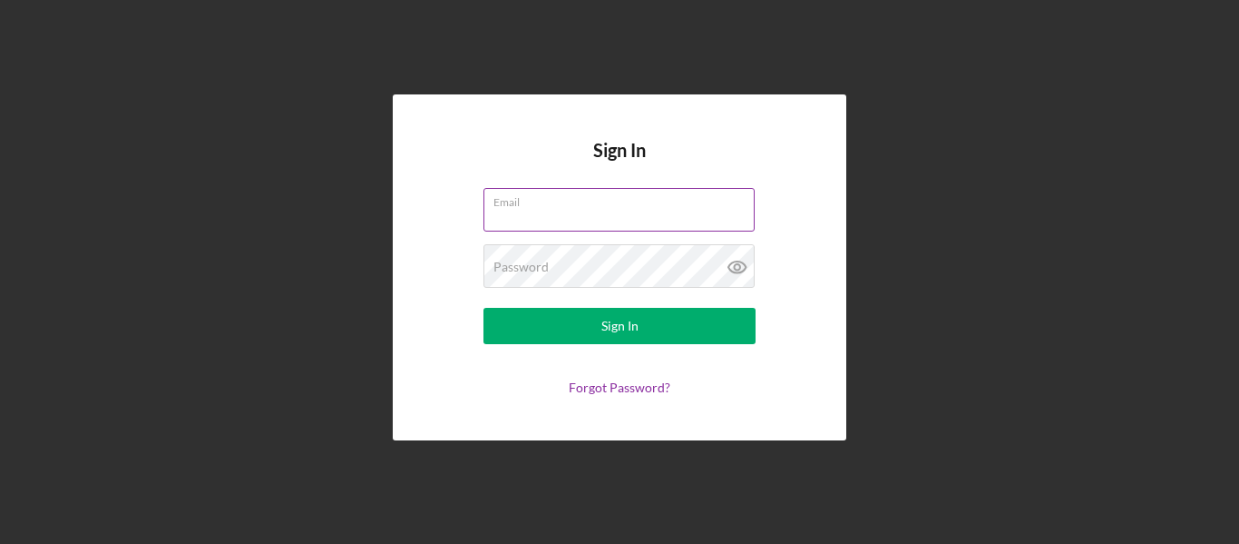  Describe the element at coordinates (624, 199) in the screenshot. I see `label: Email` at that location.